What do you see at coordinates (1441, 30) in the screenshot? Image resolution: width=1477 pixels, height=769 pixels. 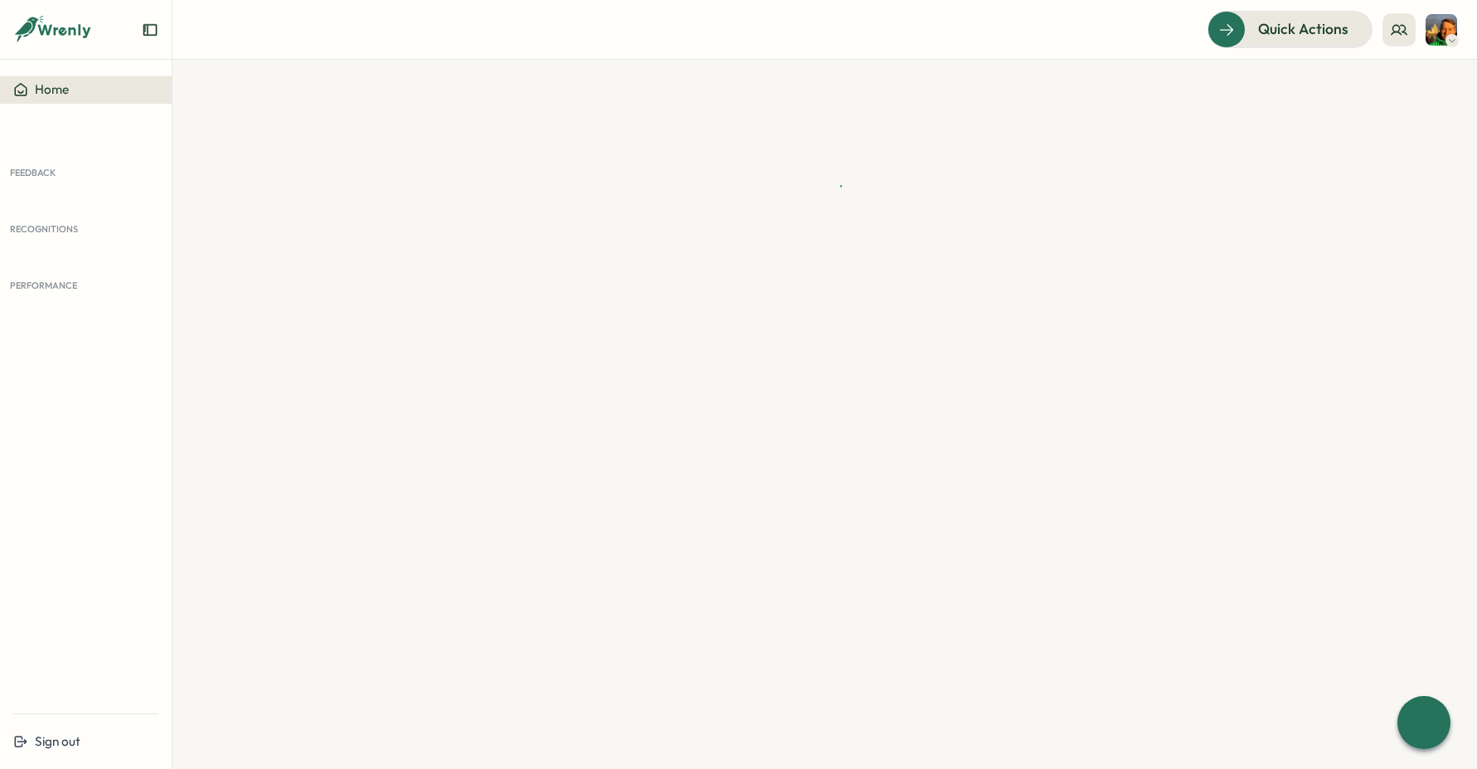 I see `button: Slava Leonov` at bounding box center [1441, 30].